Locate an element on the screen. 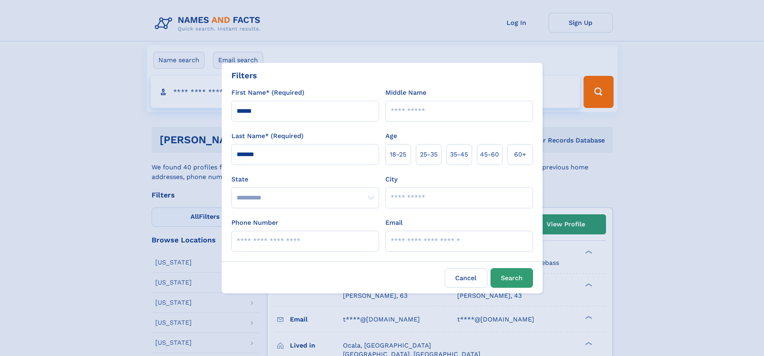  div: Filters is located at coordinates (244, 75).